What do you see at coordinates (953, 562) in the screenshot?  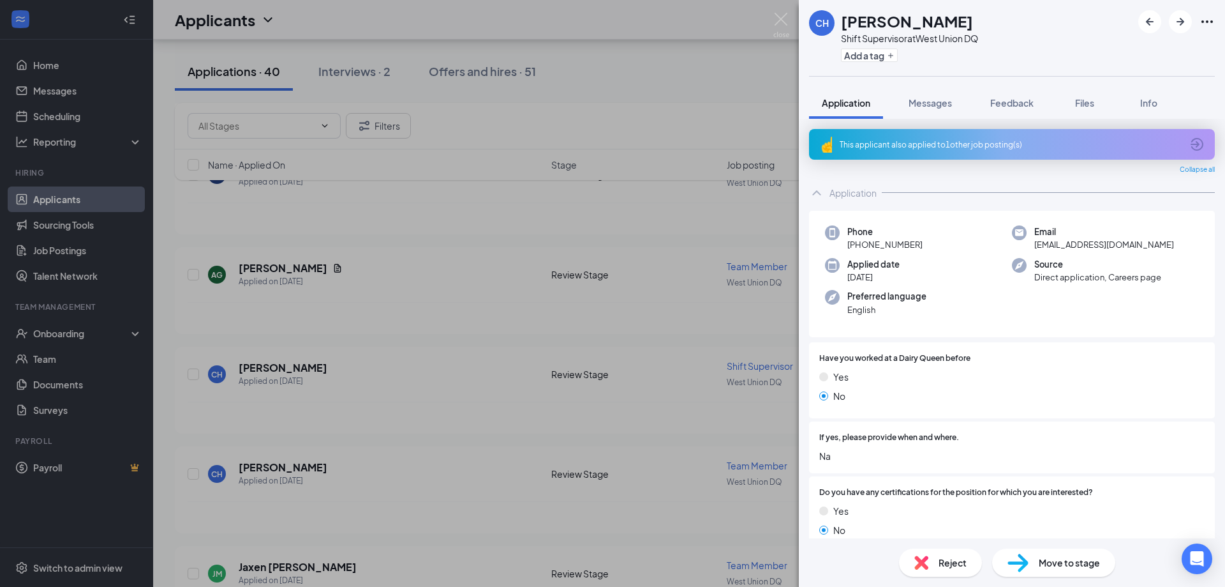 I see `span: Reject` at bounding box center [953, 562].